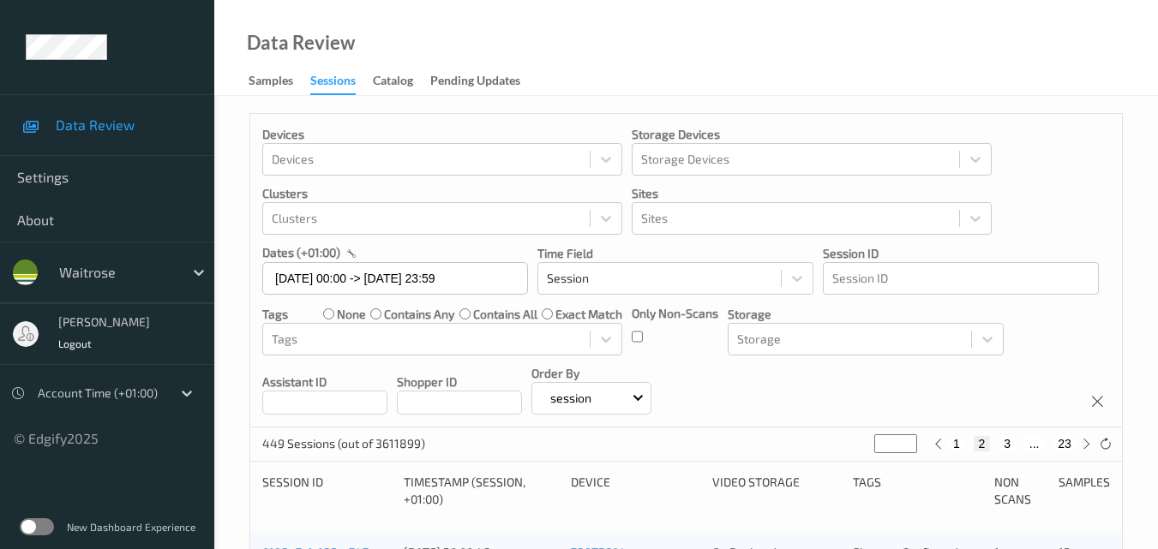  What do you see at coordinates (442, 194) in the screenshot?
I see `p: Clusters` at bounding box center [442, 194].